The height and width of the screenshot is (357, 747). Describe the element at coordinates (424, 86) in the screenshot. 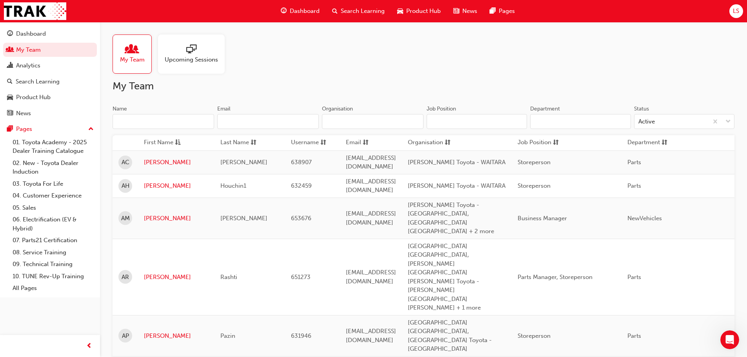

I see `h2: My Team` at that location.